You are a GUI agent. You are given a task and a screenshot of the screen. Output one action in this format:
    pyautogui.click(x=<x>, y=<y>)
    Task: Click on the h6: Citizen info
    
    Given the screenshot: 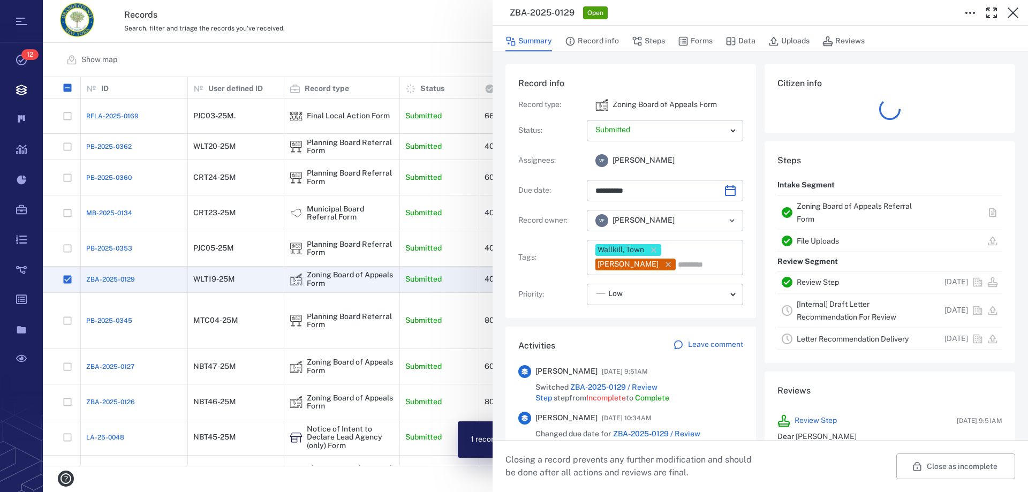 What is the action you would take?
    pyautogui.click(x=890, y=84)
    